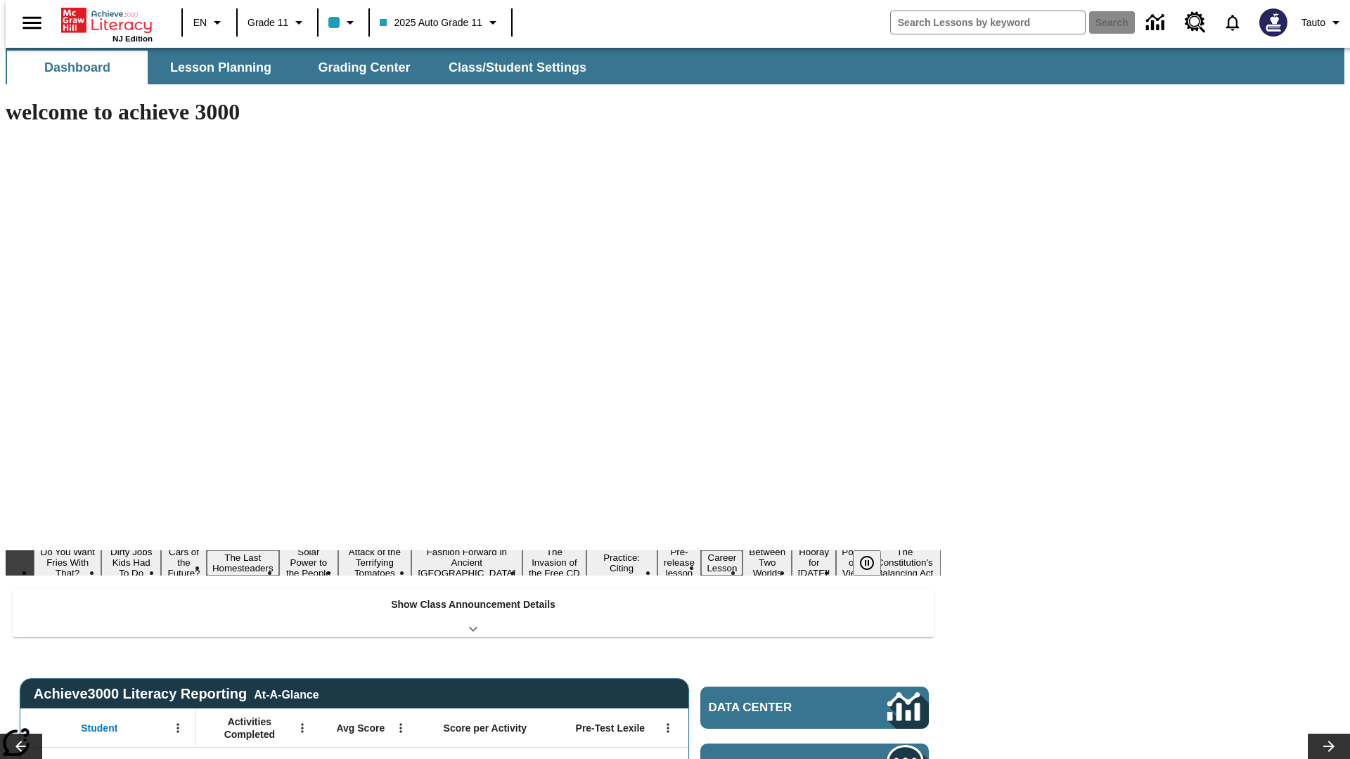 The height and width of the screenshot is (759, 1350). What do you see at coordinates (473, 112) in the screenshot?
I see `h1: welcome to achieve 3000` at bounding box center [473, 112].